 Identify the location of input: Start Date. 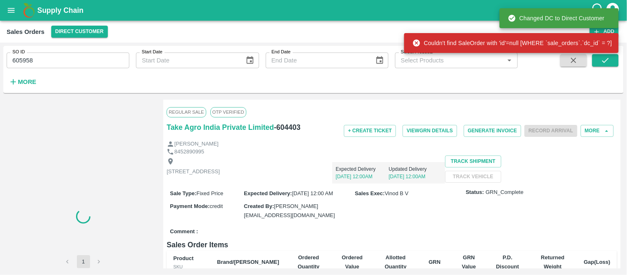
(187, 60).